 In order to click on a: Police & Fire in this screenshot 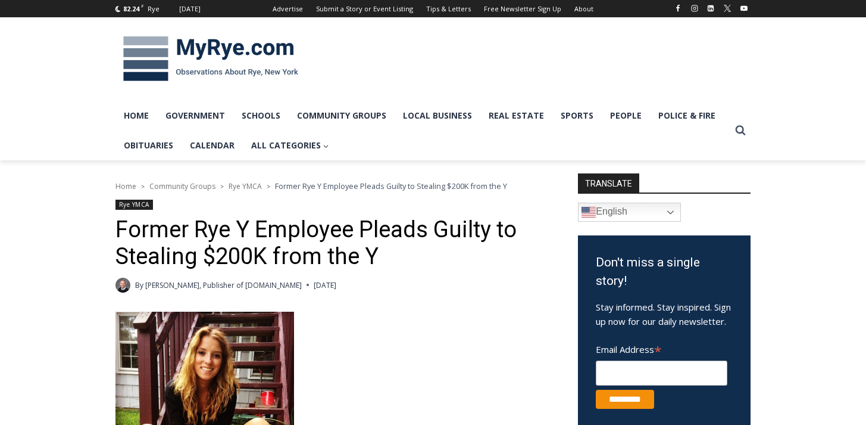, I will do `click(687, 116)`.